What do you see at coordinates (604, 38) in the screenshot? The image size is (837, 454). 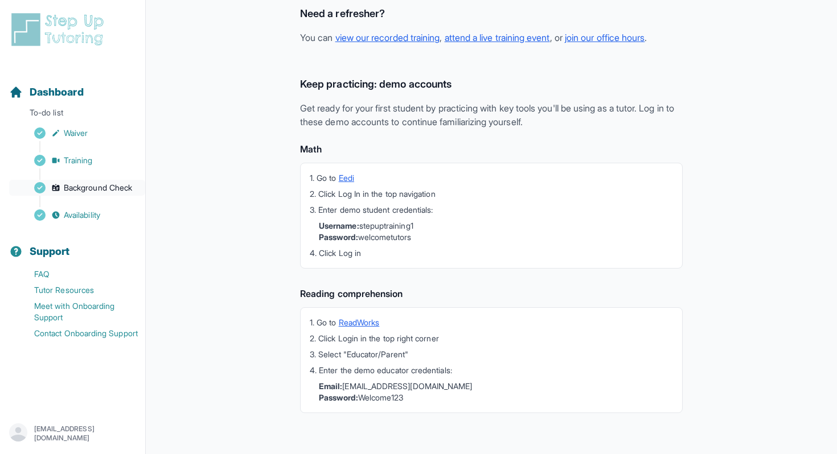 I see `a: join our office hours` at bounding box center [604, 38].